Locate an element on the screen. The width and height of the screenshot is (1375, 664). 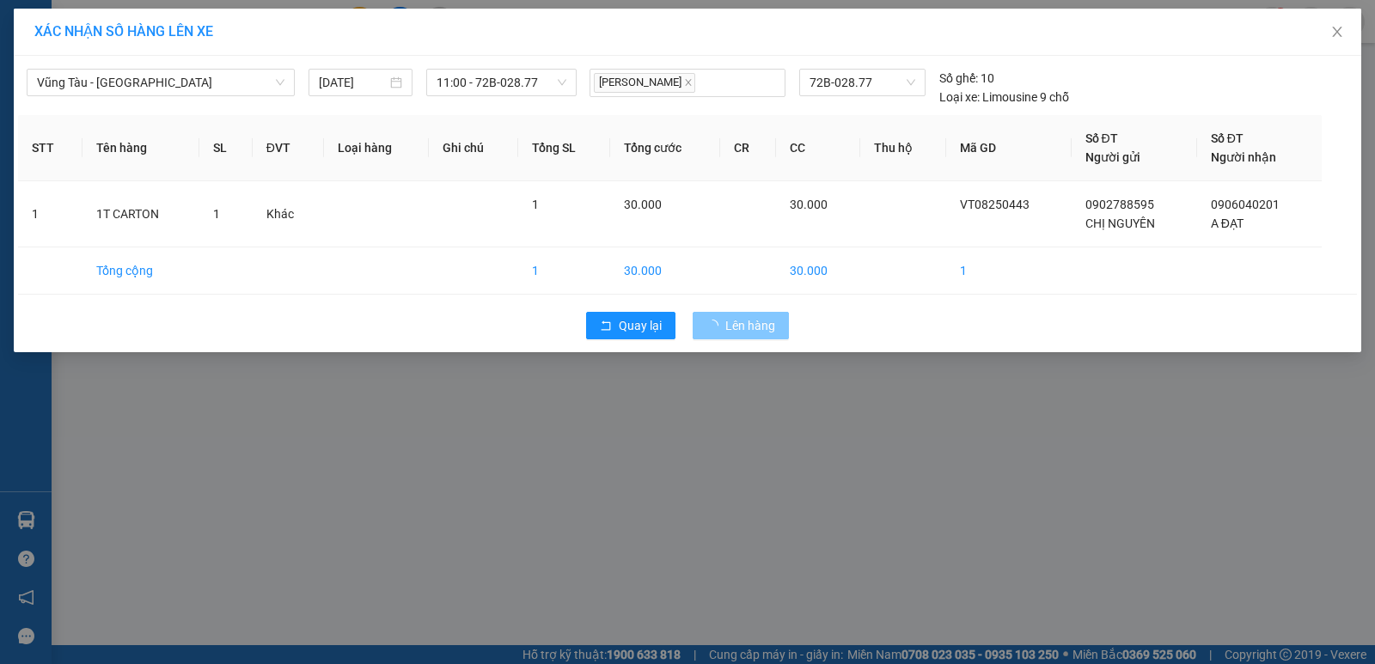
input: 14/08/2025 is located at coordinates (352, 82).